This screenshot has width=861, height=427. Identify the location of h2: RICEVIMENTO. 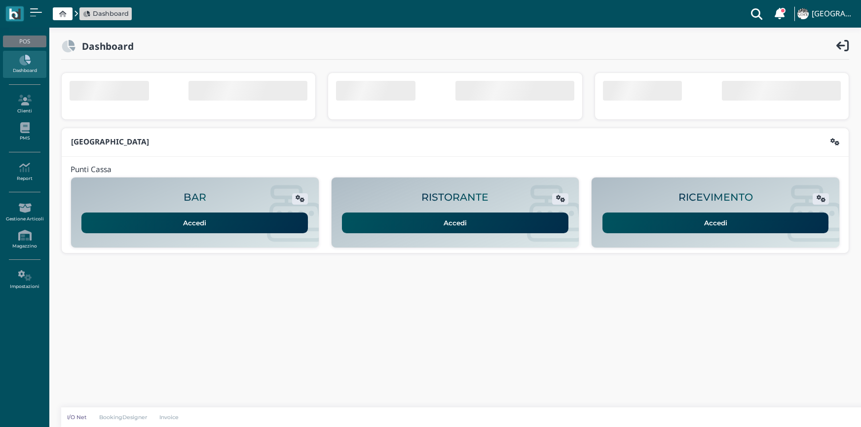
(716, 197).